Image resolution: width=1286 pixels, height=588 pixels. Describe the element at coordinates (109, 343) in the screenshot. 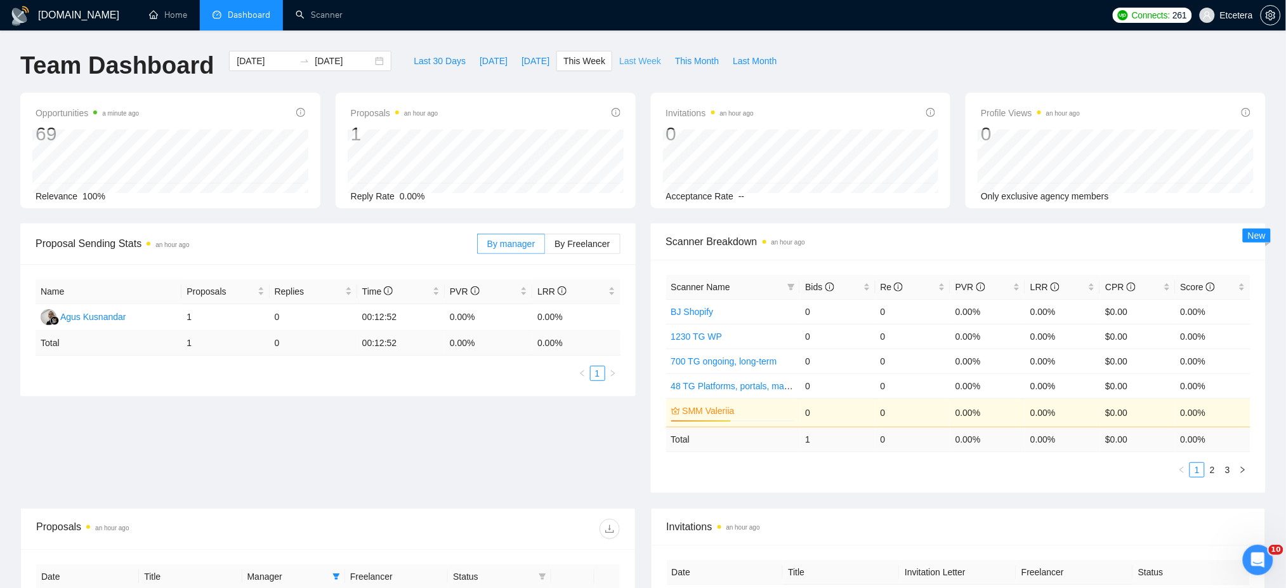

I see `td: Total` at that location.